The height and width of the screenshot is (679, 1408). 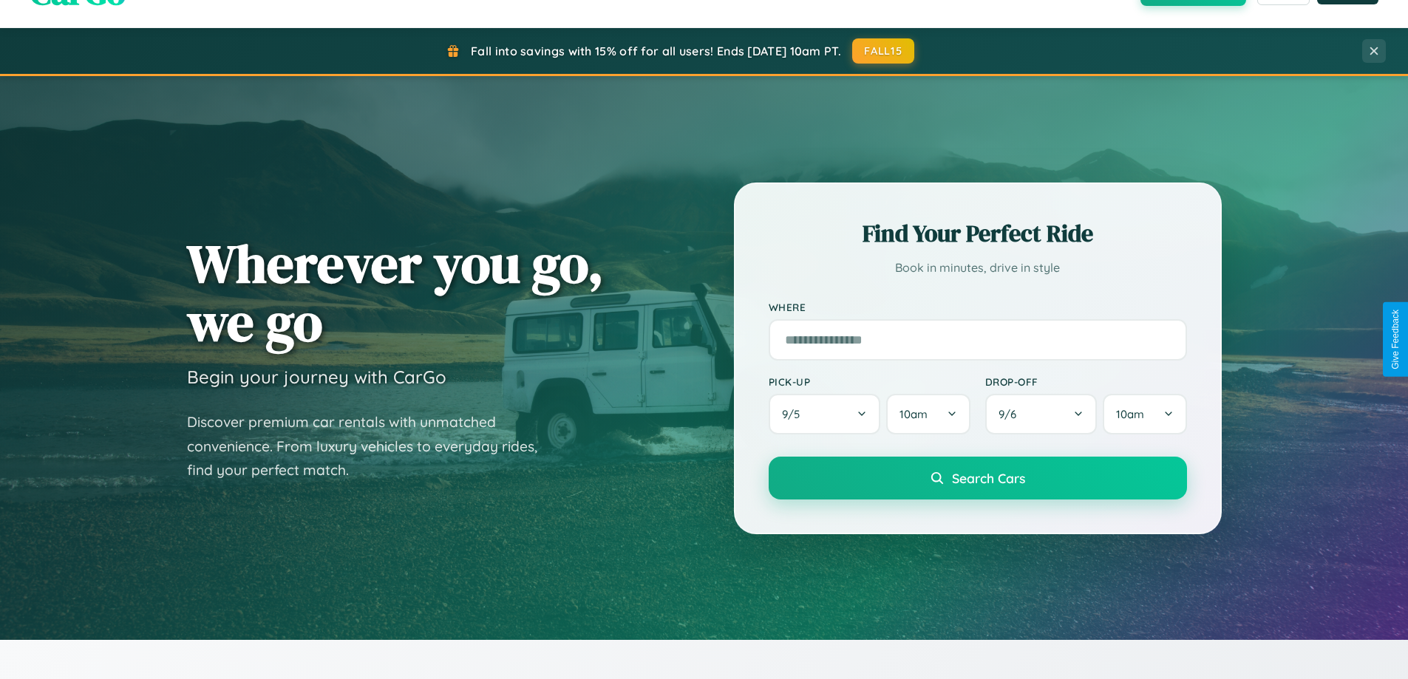 I want to click on div: Give Feedback, so click(x=1396, y=339).